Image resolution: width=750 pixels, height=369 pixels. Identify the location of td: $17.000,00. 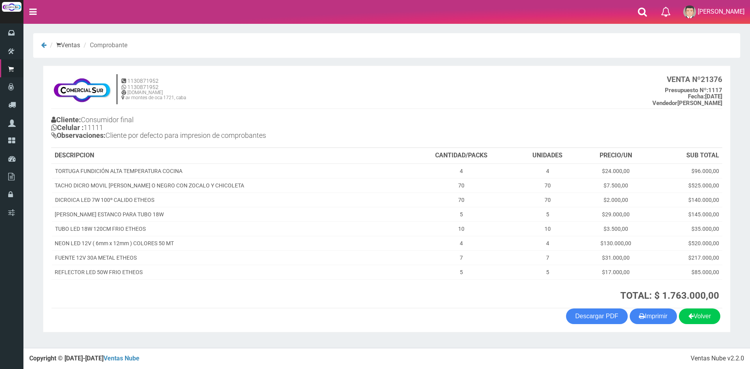
(616, 272).